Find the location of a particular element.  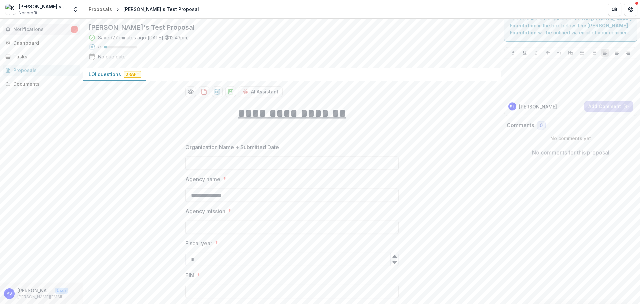

button: Bold is located at coordinates (513, 53).